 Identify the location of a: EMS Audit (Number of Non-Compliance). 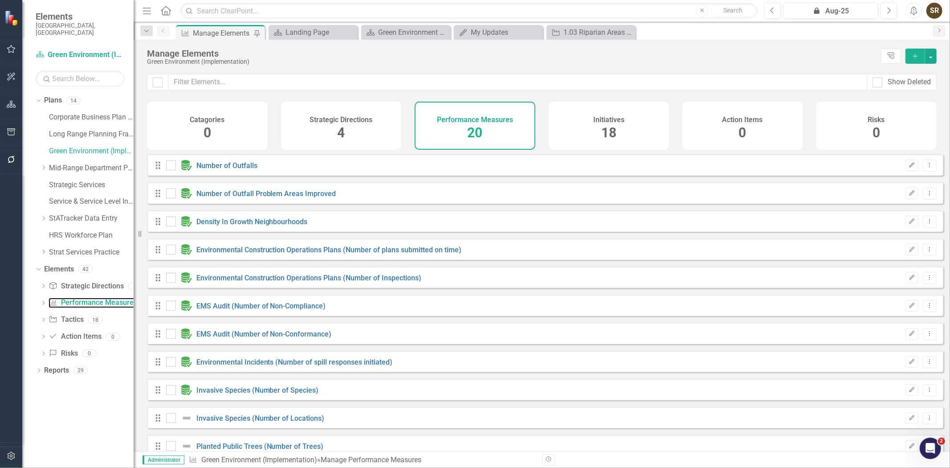
(261, 305).